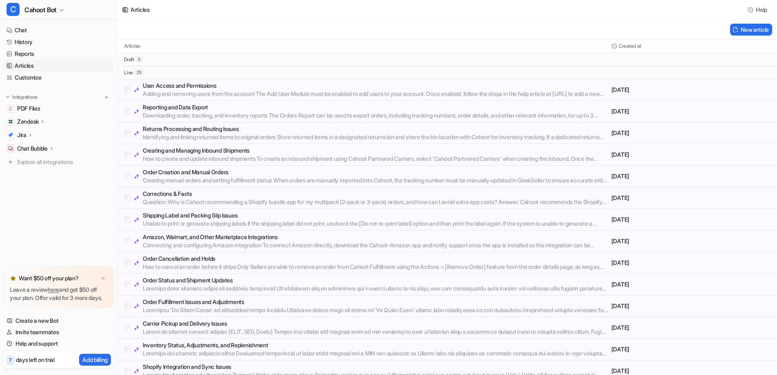 Image resolution: width=777 pixels, height=375 pixels. What do you see at coordinates (375, 353) in the screenshot?
I see `p: Loremips dol sitametc adipiscin elitse Doeiusmod temporincid ut labor etdol magnaal eni a MIN ven...` at bounding box center [375, 353].